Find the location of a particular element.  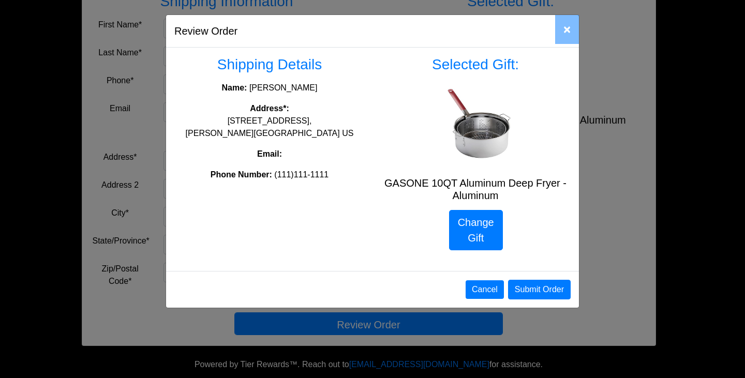

span: (111)111-1111 is located at coordinates (301, 174).